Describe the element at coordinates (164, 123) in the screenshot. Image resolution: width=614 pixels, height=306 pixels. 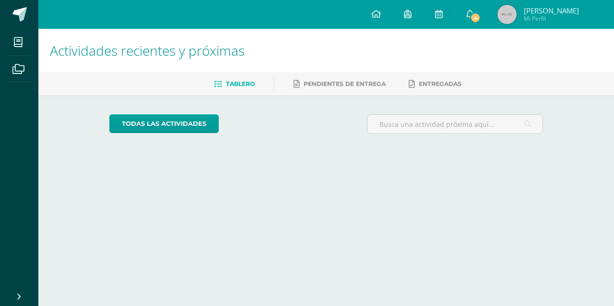
I see `a: todas las Actividades` at that location.